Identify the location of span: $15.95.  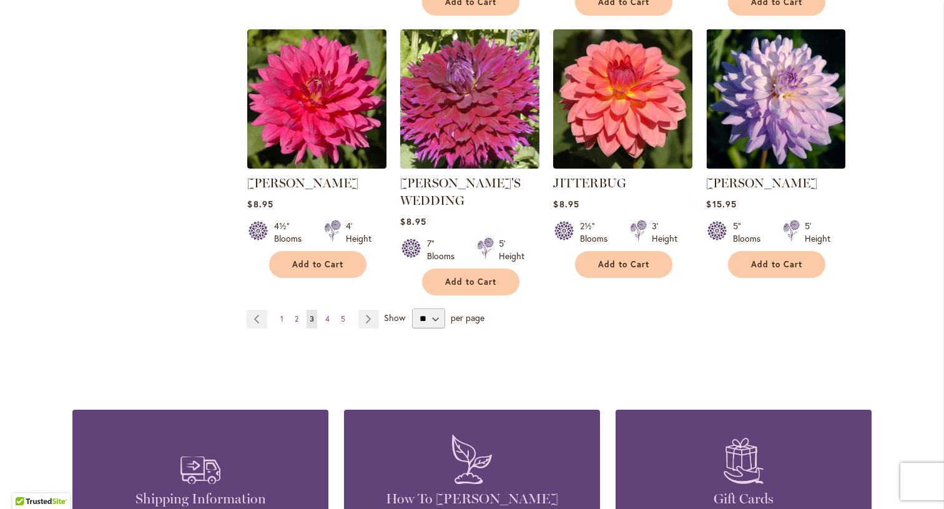
(721, 204).